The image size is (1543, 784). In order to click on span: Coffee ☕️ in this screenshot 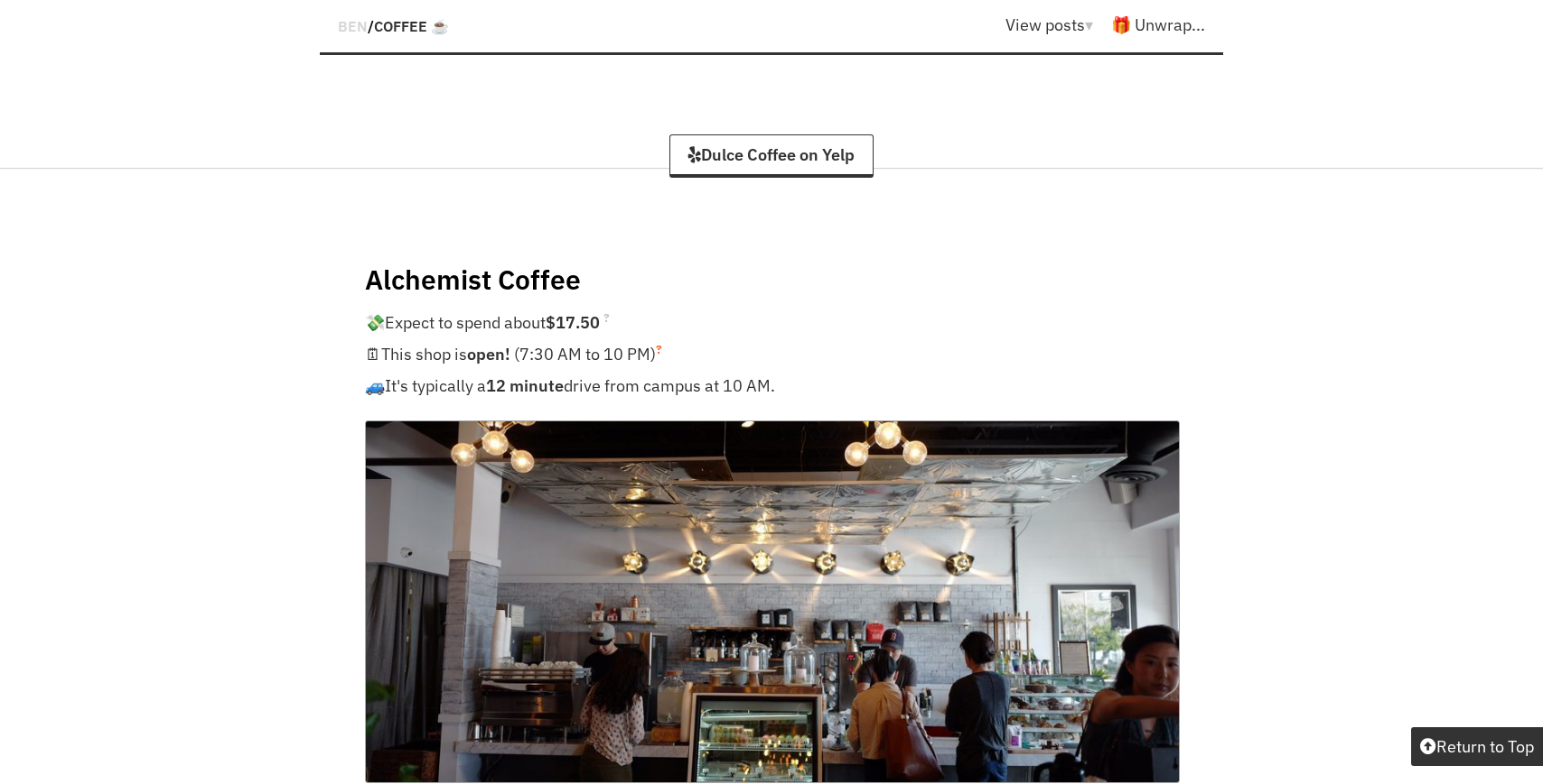, I will do `click(411, 26)`.